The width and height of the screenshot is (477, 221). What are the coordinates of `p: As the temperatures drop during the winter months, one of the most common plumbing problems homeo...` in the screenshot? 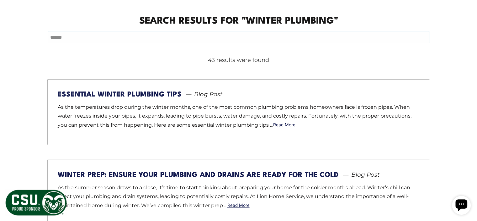 It's located at (239, 116).